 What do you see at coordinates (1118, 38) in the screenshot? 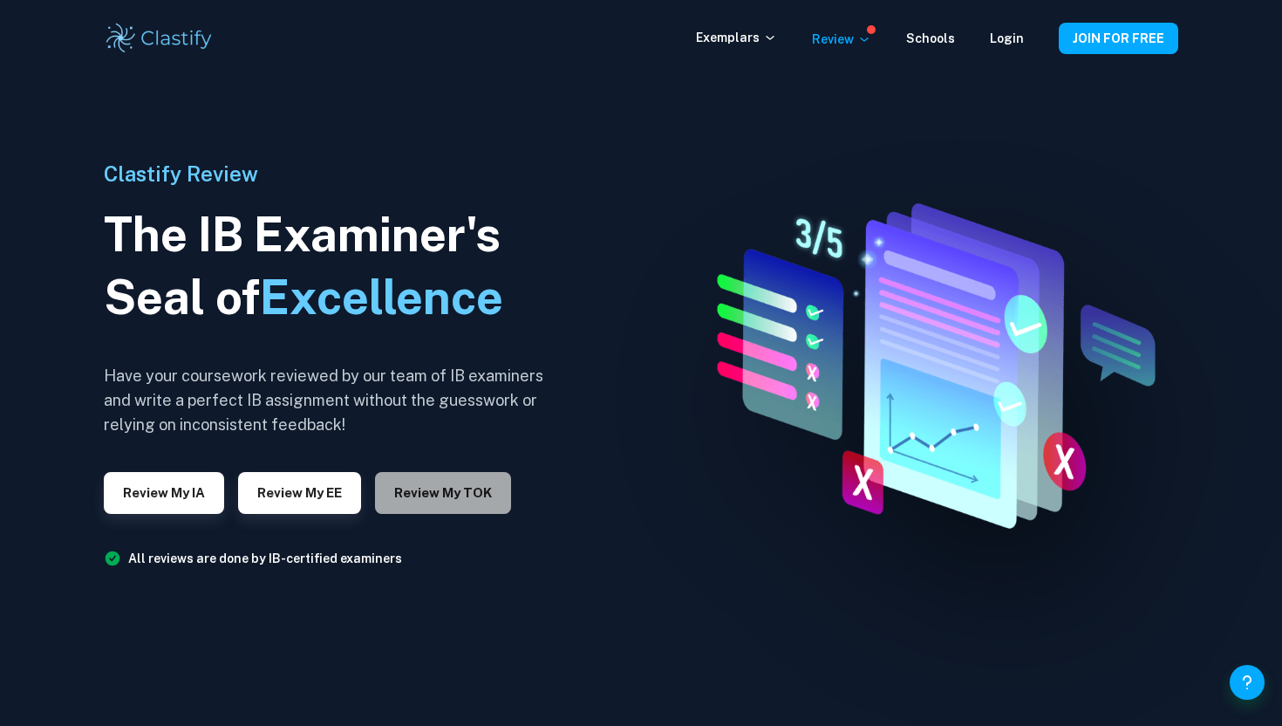
I see `button: JOIN FOR FREE` at bounding box center [1118, 38].